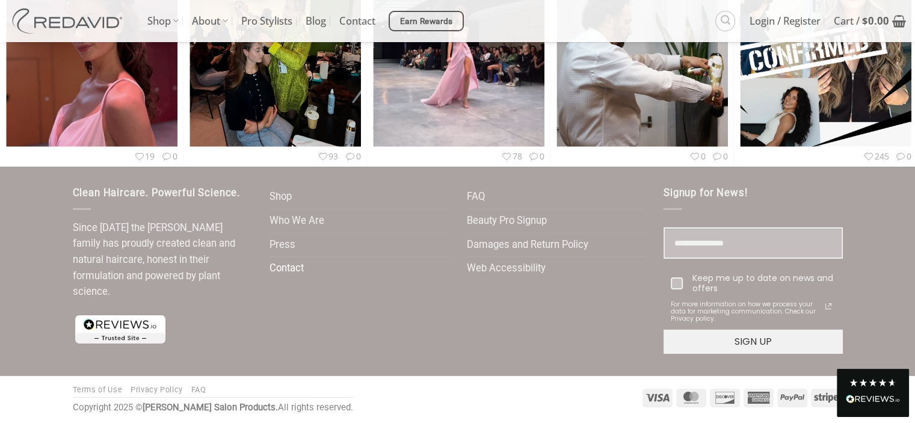  I want to click on span: For more information on how we process your data for marketing communication. Check our Privacy p..., so click(746, 312).